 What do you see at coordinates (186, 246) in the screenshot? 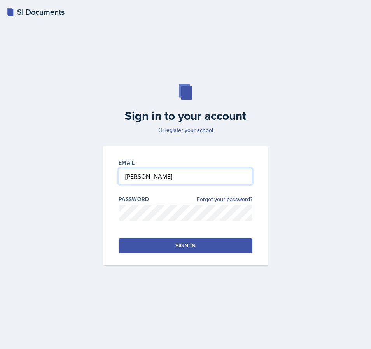
I see `button: Sign in` at bounding box center [186, 246].